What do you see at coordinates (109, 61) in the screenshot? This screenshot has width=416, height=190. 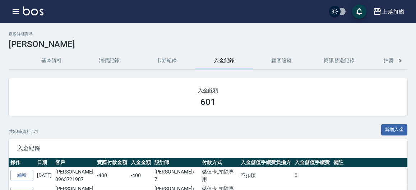 I see `button: 消費記錄` at bounding box center [109, 61].